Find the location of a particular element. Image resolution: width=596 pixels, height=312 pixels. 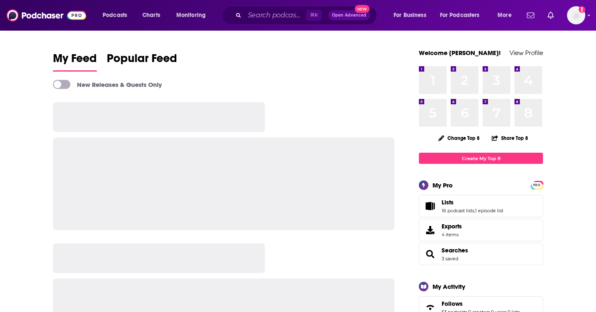

span: My Feed is located at coordinates (75, 61).